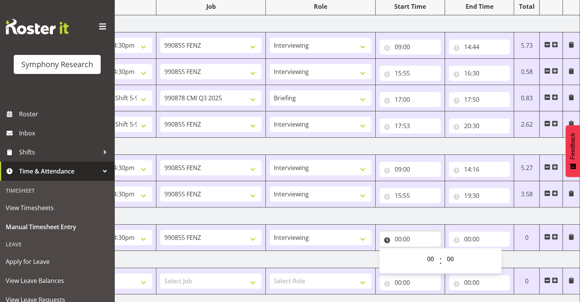  I want to click on span: Time & Attendance, so click(59, 171).